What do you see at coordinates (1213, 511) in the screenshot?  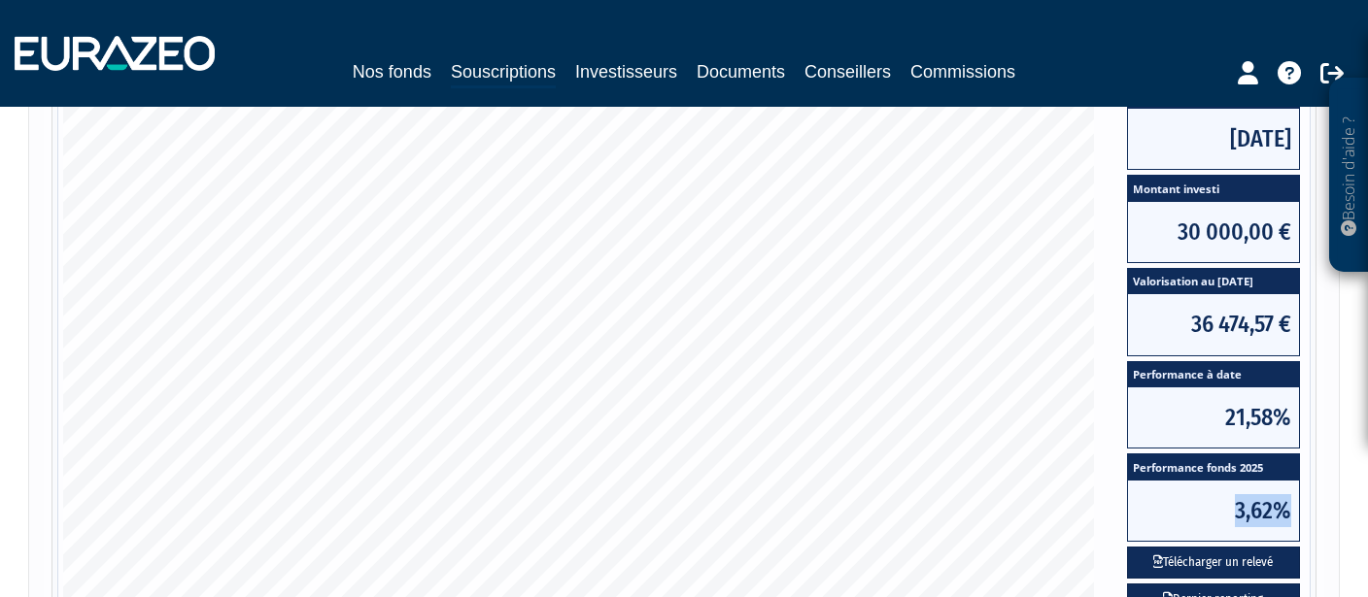 I see `span: 3,62%` at bounding box center [1213, 511].